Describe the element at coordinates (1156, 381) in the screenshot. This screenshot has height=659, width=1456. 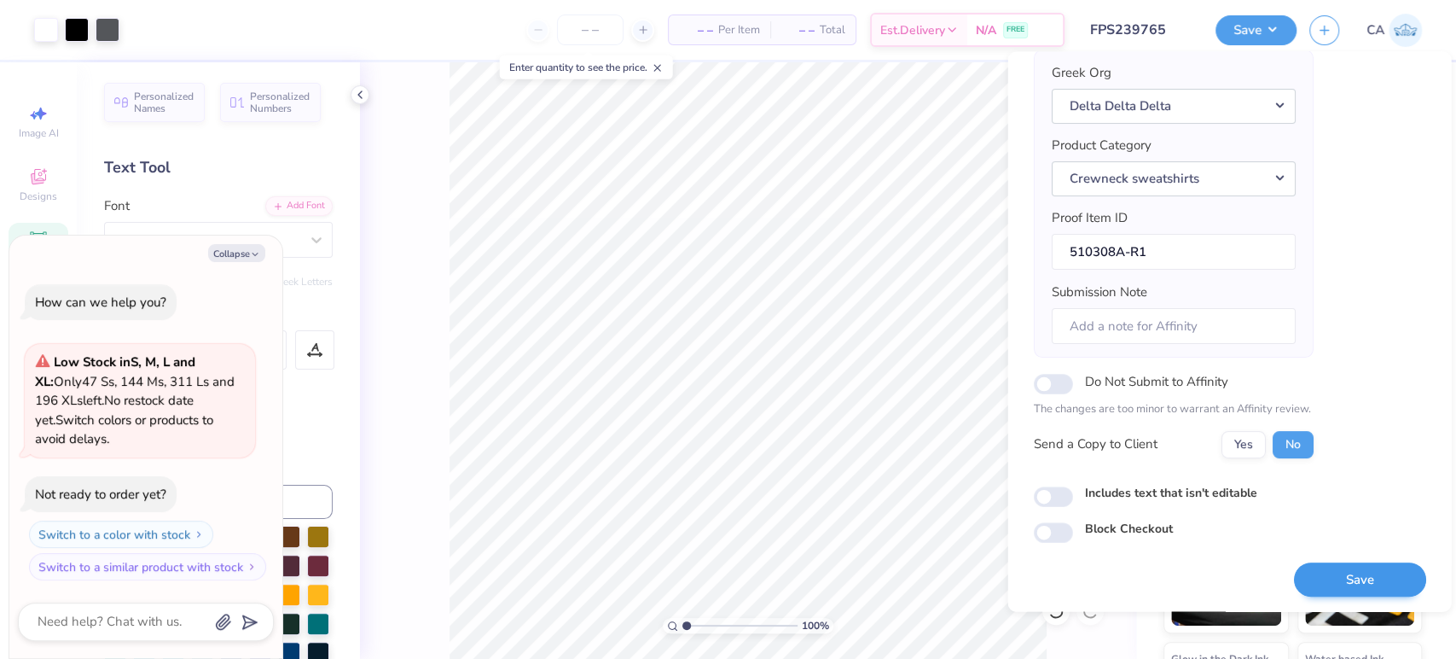
I see `label: Do Not Submit to Affinity` at that location.